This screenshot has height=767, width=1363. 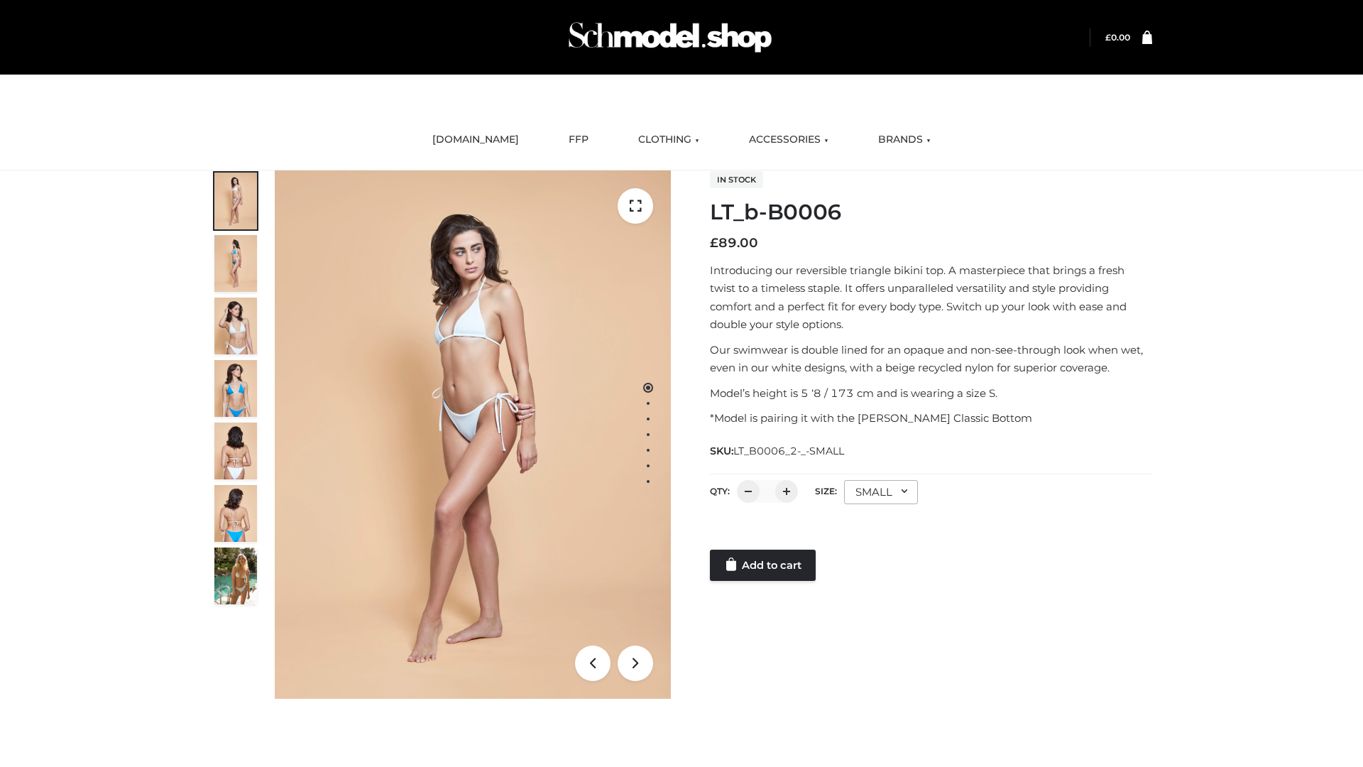 I want to click on a: Add to cart, so click(x=763, y=565).